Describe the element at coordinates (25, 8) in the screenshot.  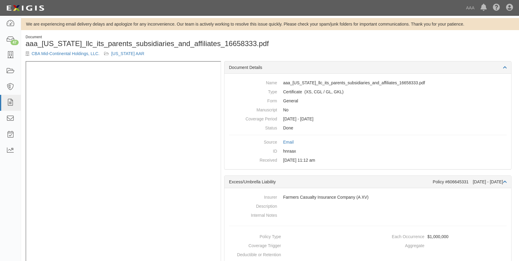
I see `img: logo-5460c22ac91f19d4615b14bd174203de0afe785f0fc80cf4dbbc73dc1793850b.png` at that location.